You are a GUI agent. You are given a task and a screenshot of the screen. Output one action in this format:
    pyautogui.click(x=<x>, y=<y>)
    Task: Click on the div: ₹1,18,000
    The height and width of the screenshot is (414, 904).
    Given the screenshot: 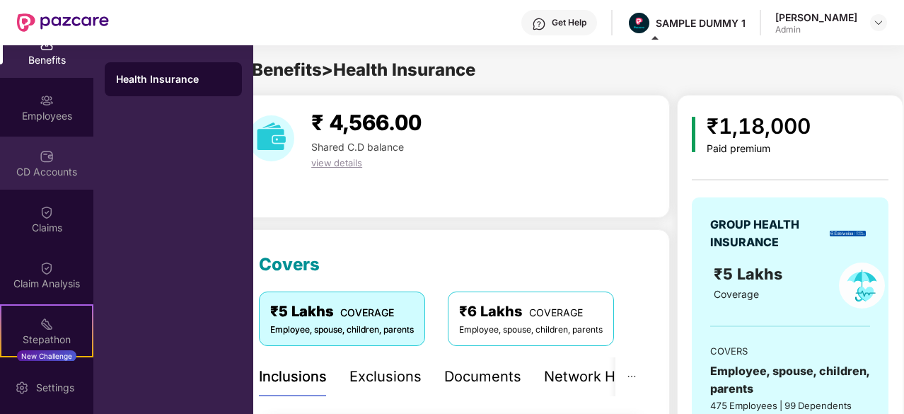 What is the action you would take?
    pyautogui.click(x=758, y=126)
    